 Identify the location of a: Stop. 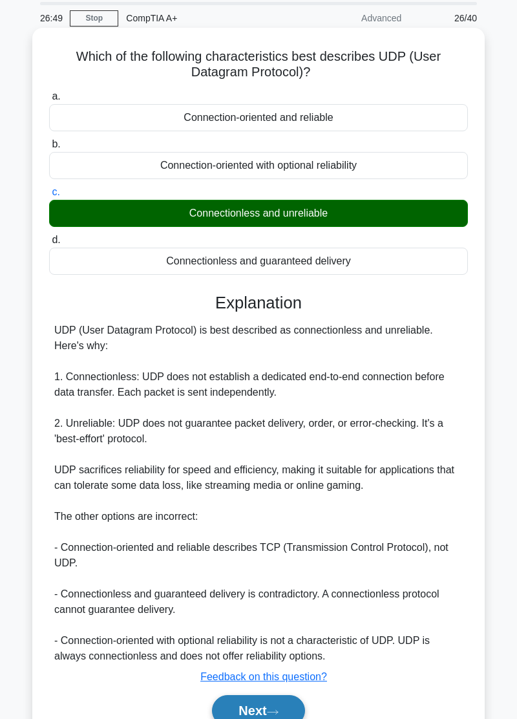
(94, 18).